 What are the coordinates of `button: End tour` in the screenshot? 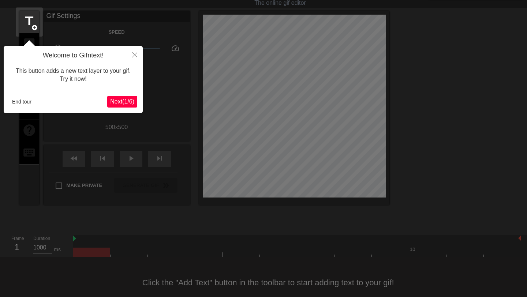 It's located at (22, 102).